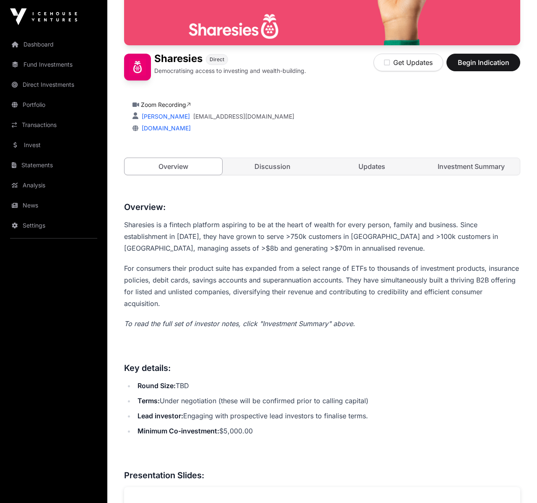  What do you see at coordinates (54, 205) in the screenshot?
I see `a: News` at bounding box center [54, 205].